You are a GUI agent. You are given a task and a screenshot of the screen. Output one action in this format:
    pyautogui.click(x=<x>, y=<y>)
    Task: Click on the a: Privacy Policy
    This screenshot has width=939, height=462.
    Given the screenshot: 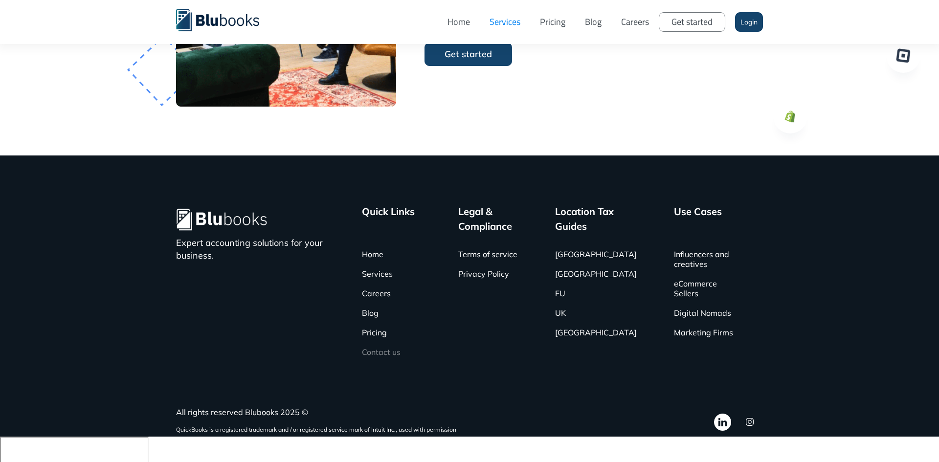 What is the action you would take?
    pyautogui.click(x=484, y=274)
    